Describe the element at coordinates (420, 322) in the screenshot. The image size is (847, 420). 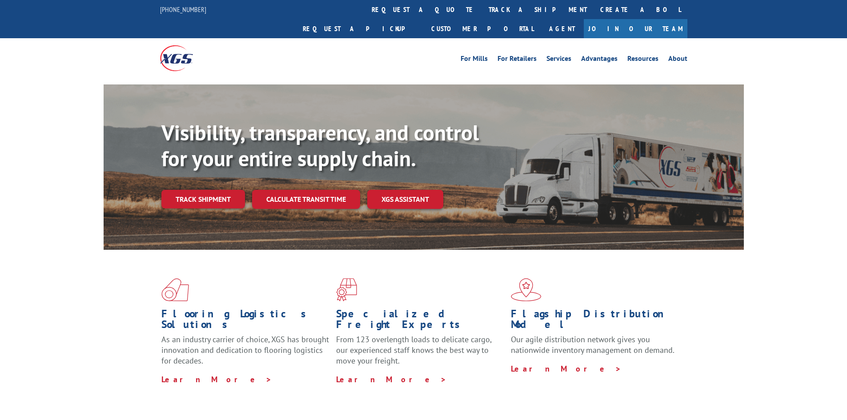
I see `h1: Specialized Freight Experts` at that location.